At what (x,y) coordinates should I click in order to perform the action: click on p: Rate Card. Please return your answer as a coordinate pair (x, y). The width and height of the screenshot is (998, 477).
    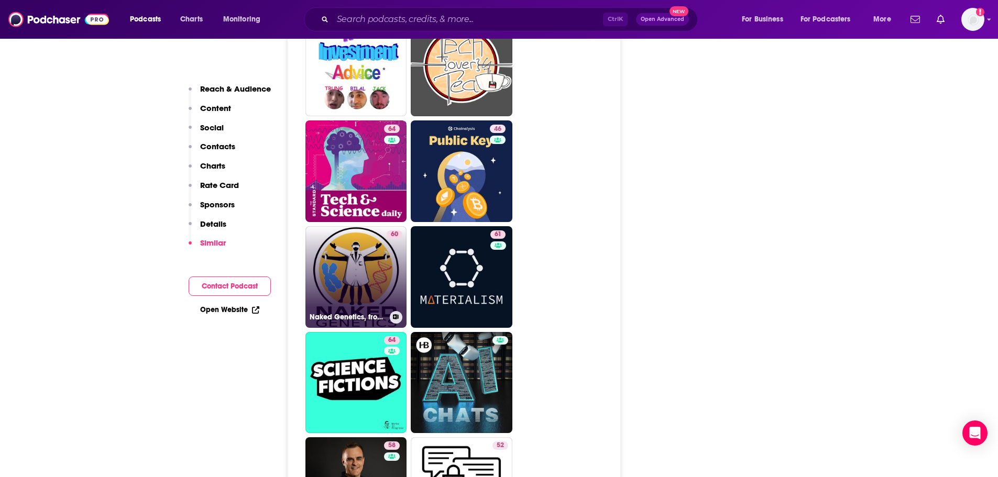
    Looking at the image, I should click on (219, 185).